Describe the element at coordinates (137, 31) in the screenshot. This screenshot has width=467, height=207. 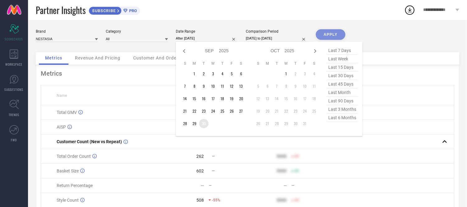
I see `div: Category` at that location.